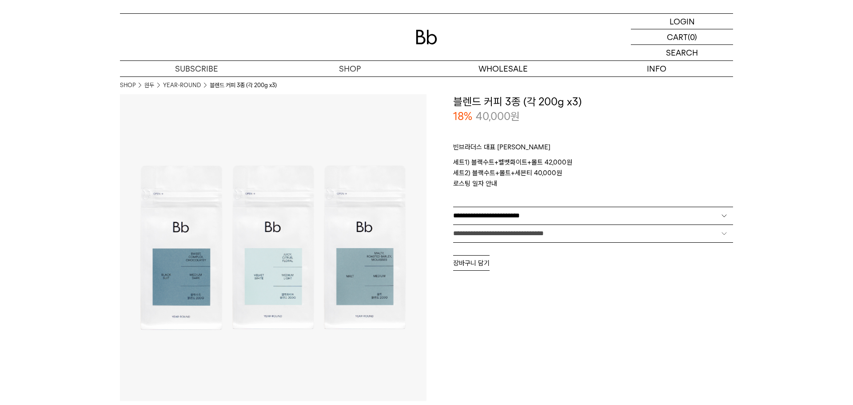 This screenshot has width=853, height=405. What do you see at coordinates (196, 68) in the screenshot?
I see `a: SUBSCRIBE` at bounding box center [196, 68].